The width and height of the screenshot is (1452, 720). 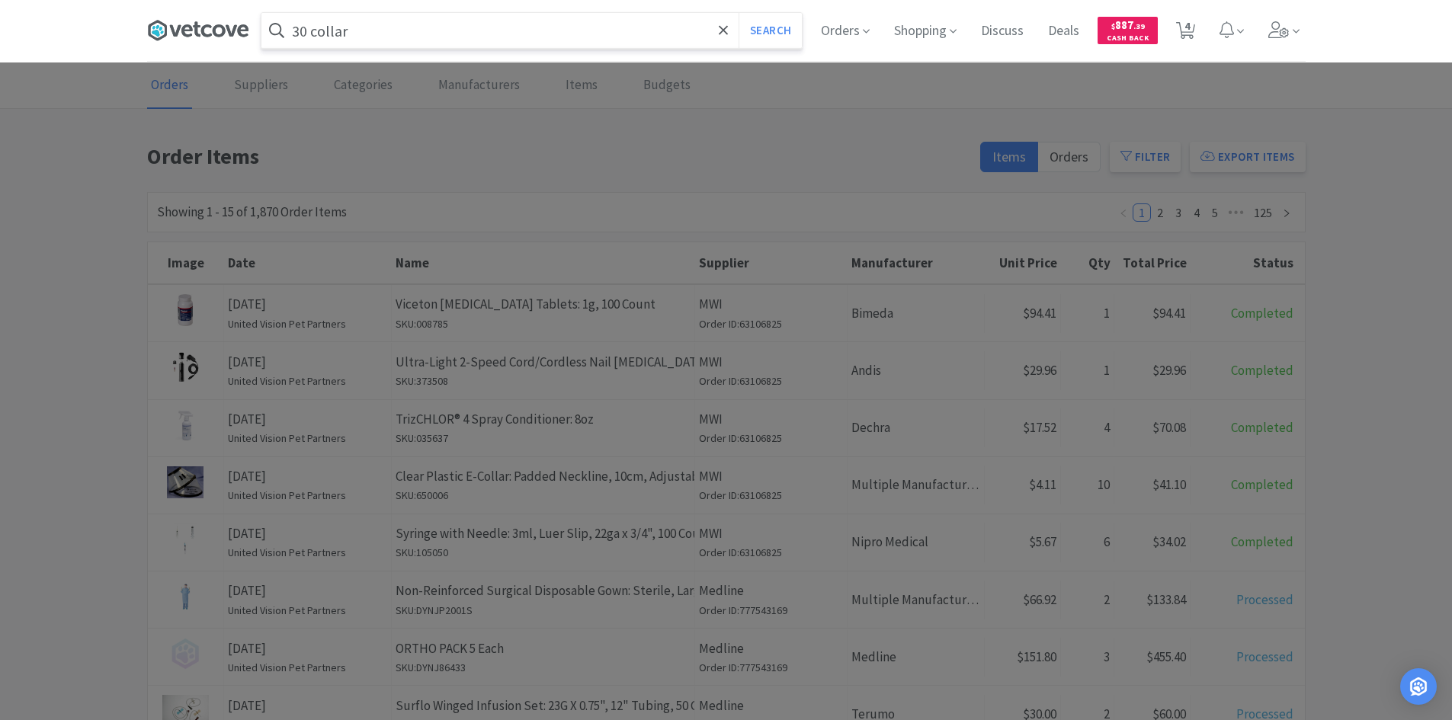 I want to click on span: 887, so click(x=1128, y=24).